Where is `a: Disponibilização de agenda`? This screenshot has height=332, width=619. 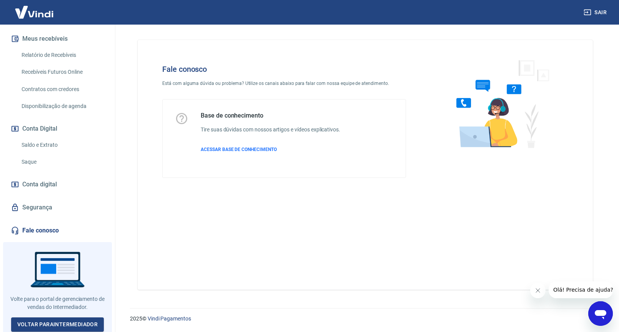
a: Disponibilização de agenda is located at coordinates (62, 106).